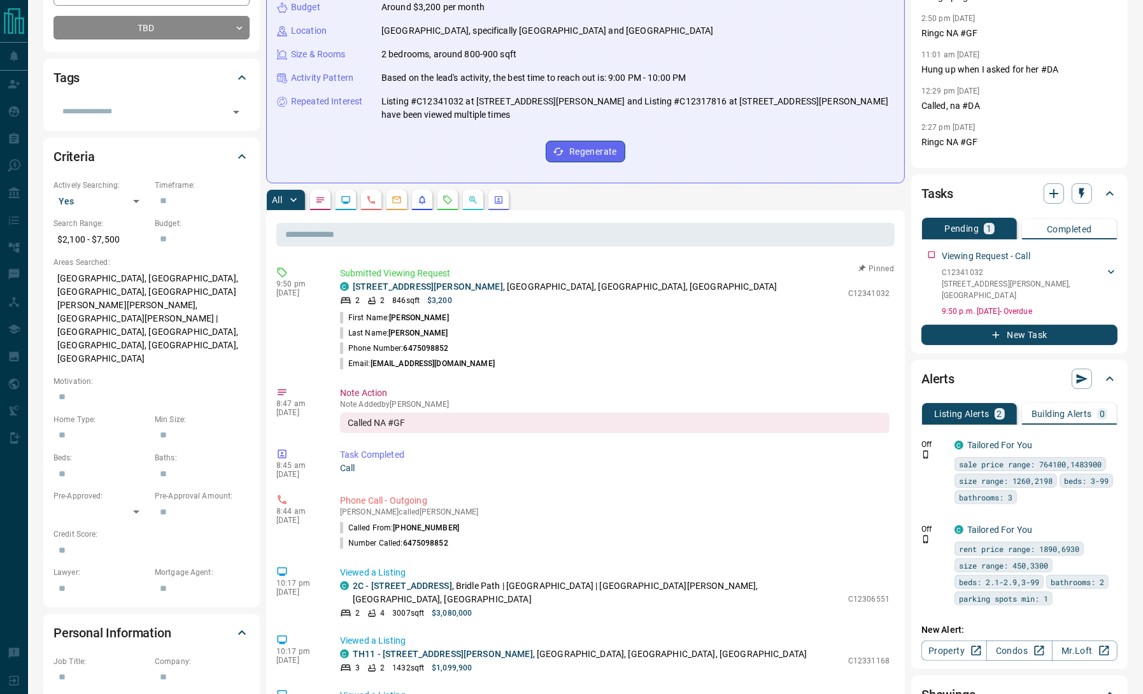  Describe the element at coordinates (938, 379) in the screenshot. I see `h2: Alerts` at that location.